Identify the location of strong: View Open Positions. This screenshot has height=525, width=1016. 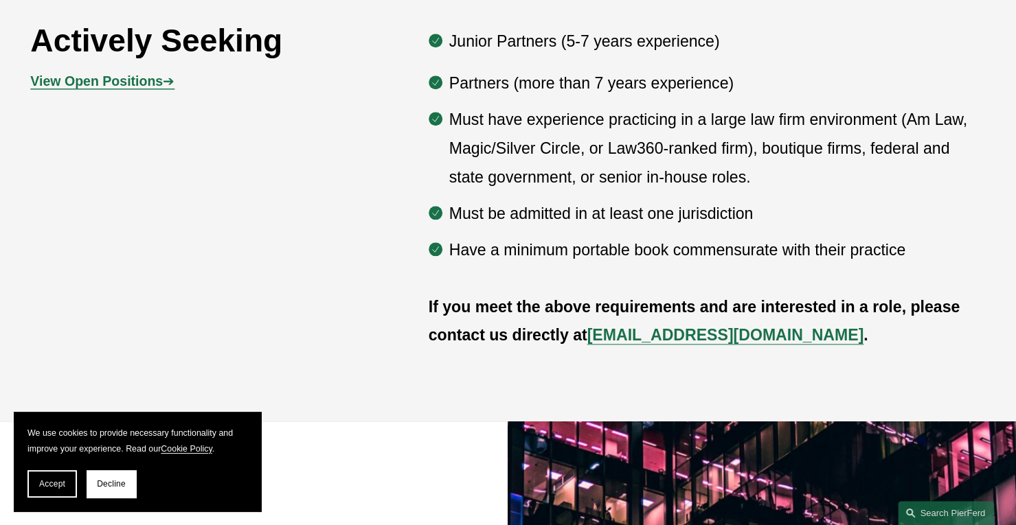
(96, 81).